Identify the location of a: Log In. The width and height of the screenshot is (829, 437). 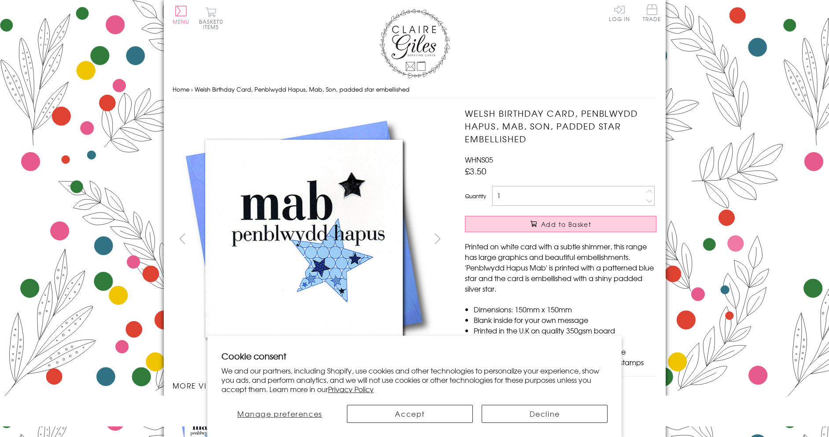
(620, 13).